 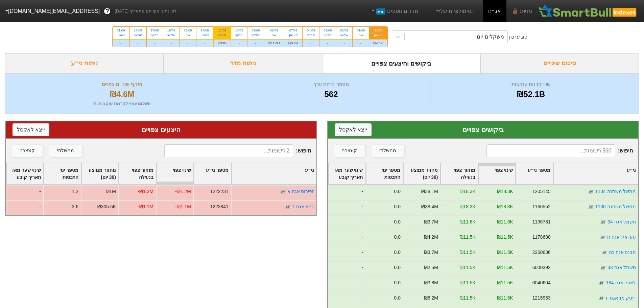 I want to click on a: עזריאלי אגח ח, so click(x=621, y=237).